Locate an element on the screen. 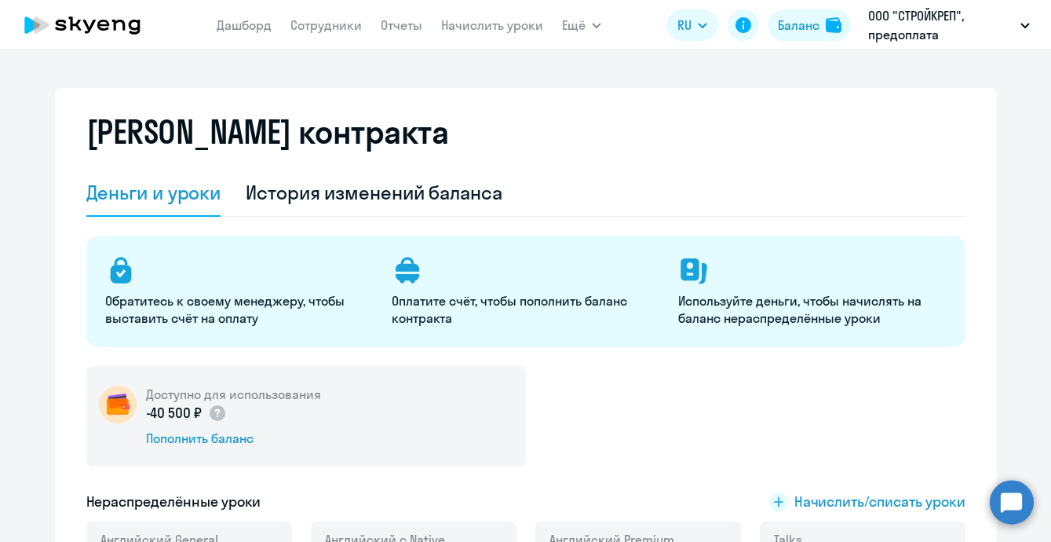 The width and height of the screenshot is (1051, 542). a: Сотрудники is located at coordinates (326, 25).